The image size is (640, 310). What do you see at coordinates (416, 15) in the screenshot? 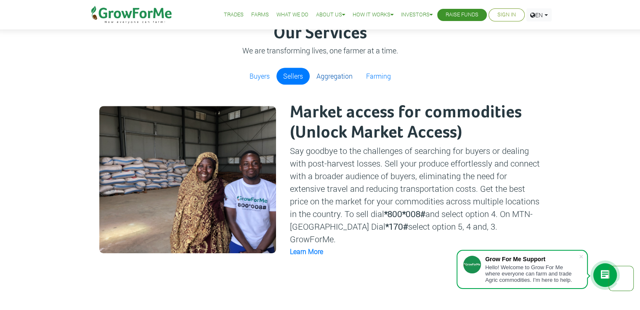
I see `a: Investors` at bounding box center [416, 15].